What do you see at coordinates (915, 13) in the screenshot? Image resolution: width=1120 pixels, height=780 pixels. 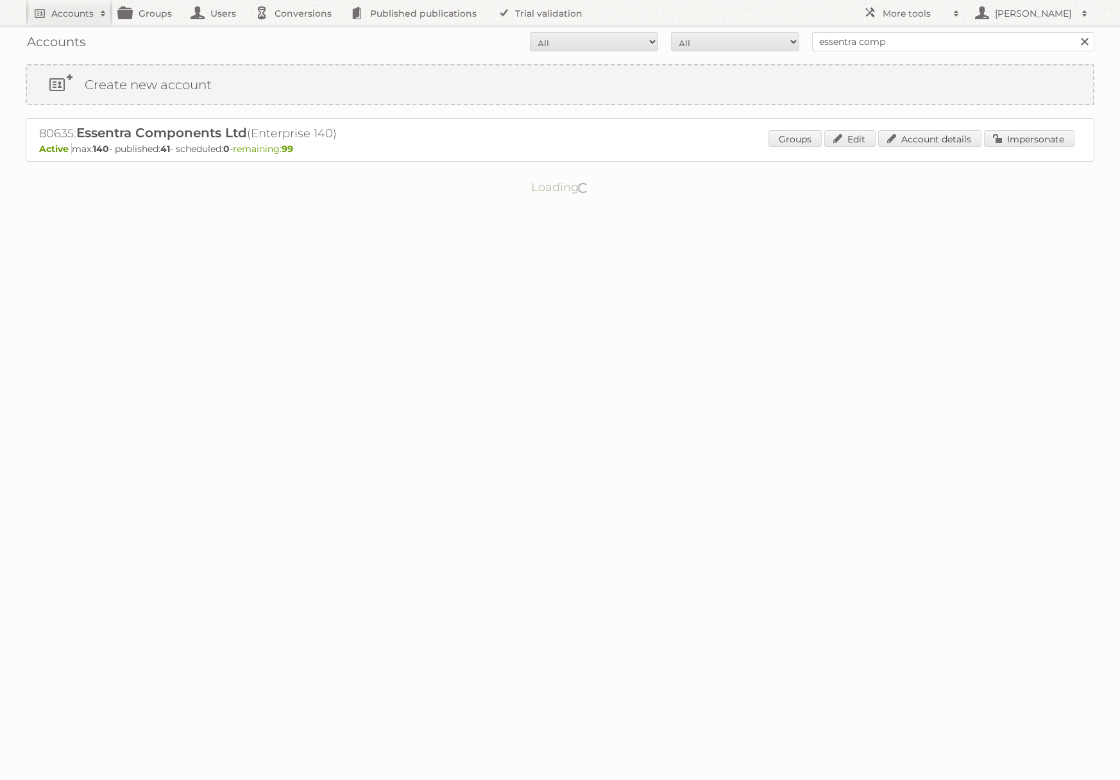 I see `h2: More tools` at bounding box center [915, 13].